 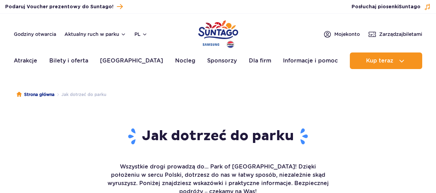 What do you see at coordinates (380, 61) in the screenshot?
I see `span: Kup teraz` at bounding box center [380, 61].